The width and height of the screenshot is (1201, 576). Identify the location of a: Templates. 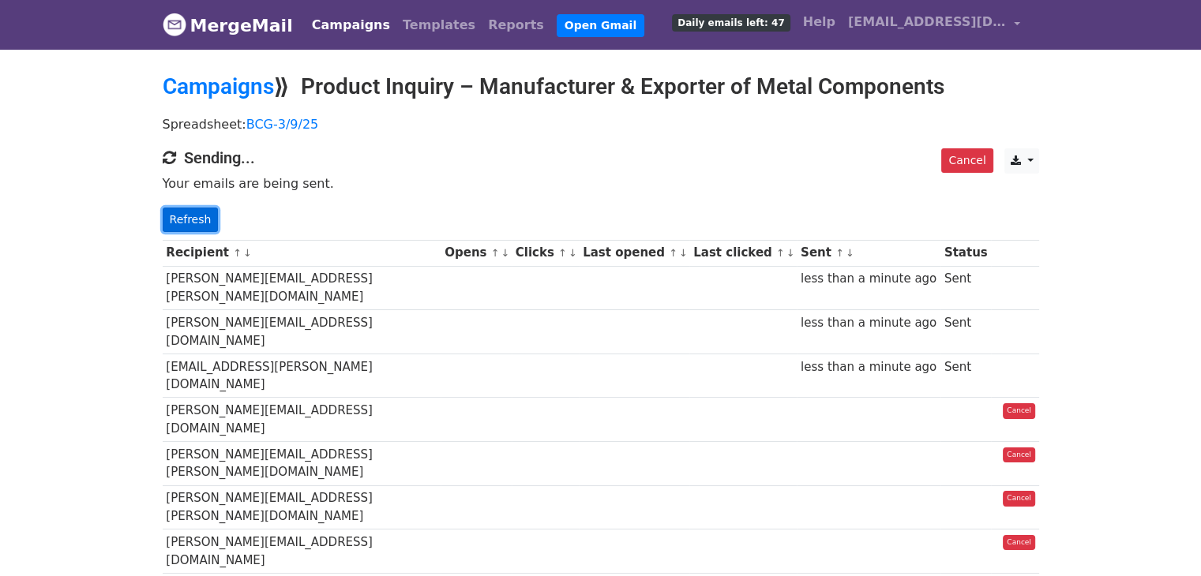
(439, 25).